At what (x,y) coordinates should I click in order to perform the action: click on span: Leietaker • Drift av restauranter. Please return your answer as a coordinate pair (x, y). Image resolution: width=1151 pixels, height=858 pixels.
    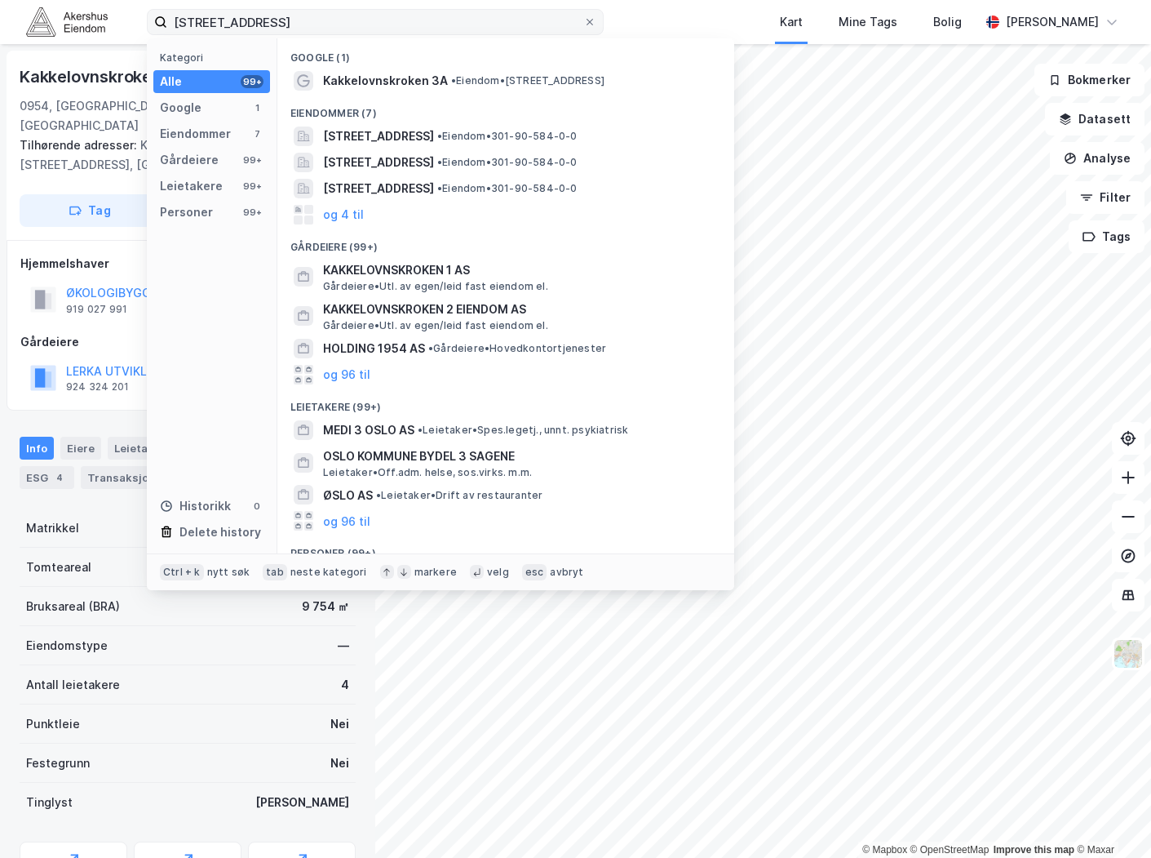
    Looking at the image, I should click on (459, 495).